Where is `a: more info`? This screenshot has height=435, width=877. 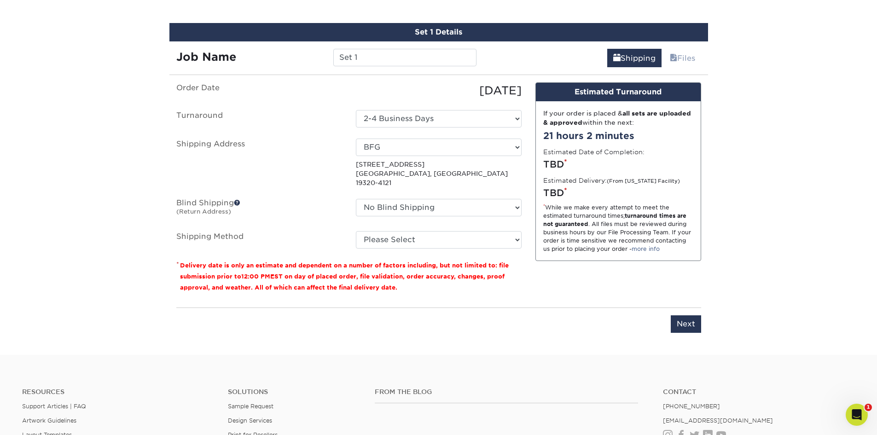
a: more info is located at coordinates (645, 249).